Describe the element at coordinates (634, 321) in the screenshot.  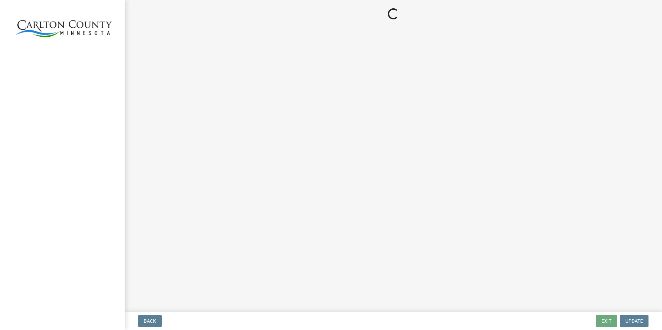
I see `span: Update` at that location.